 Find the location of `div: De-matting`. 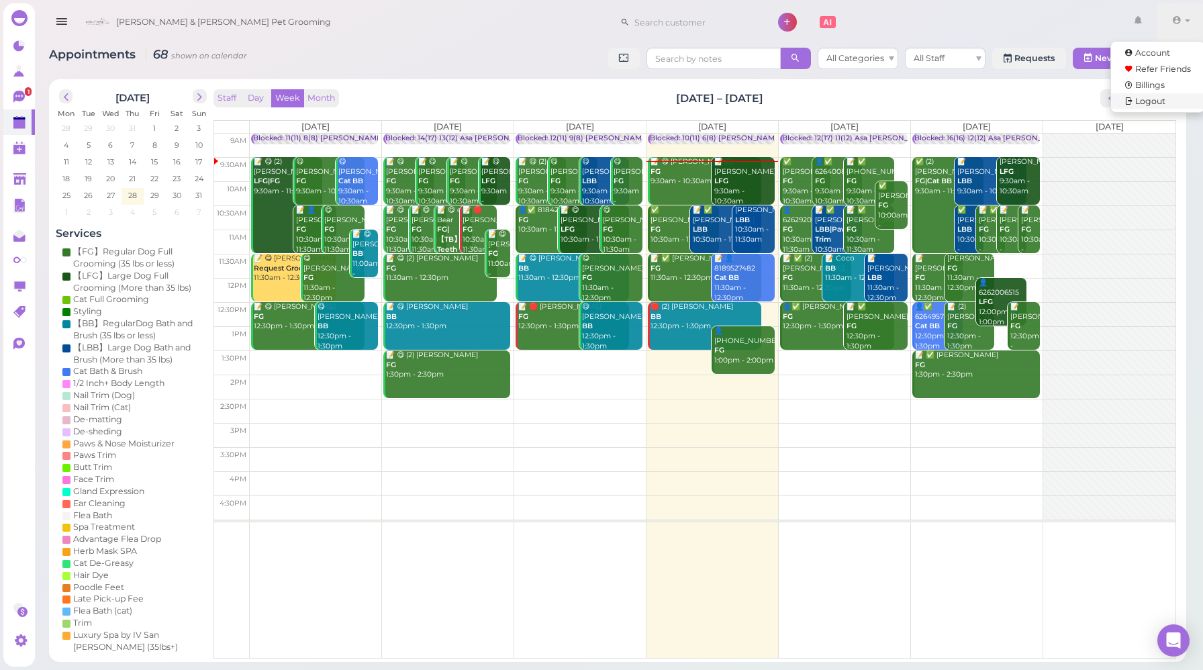

div: De-matting is located at coordinates (97, 420).